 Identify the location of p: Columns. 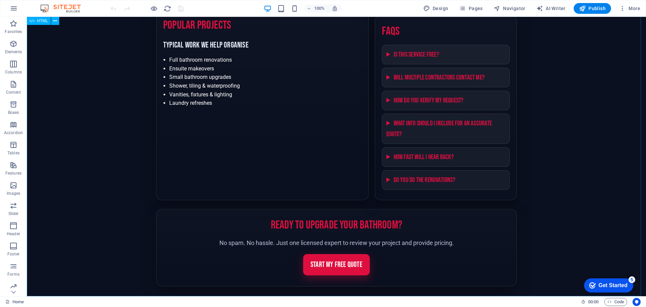
(13, 72).